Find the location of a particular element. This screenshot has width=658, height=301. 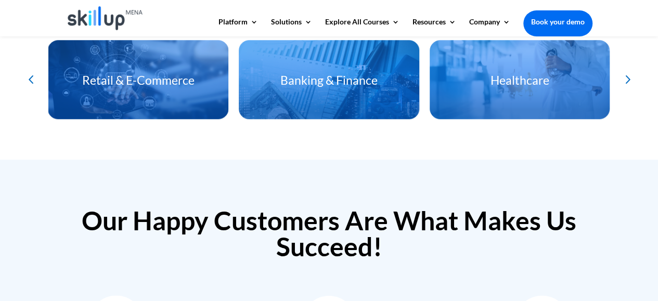

a: Resources is located at coordinates (434, 27).